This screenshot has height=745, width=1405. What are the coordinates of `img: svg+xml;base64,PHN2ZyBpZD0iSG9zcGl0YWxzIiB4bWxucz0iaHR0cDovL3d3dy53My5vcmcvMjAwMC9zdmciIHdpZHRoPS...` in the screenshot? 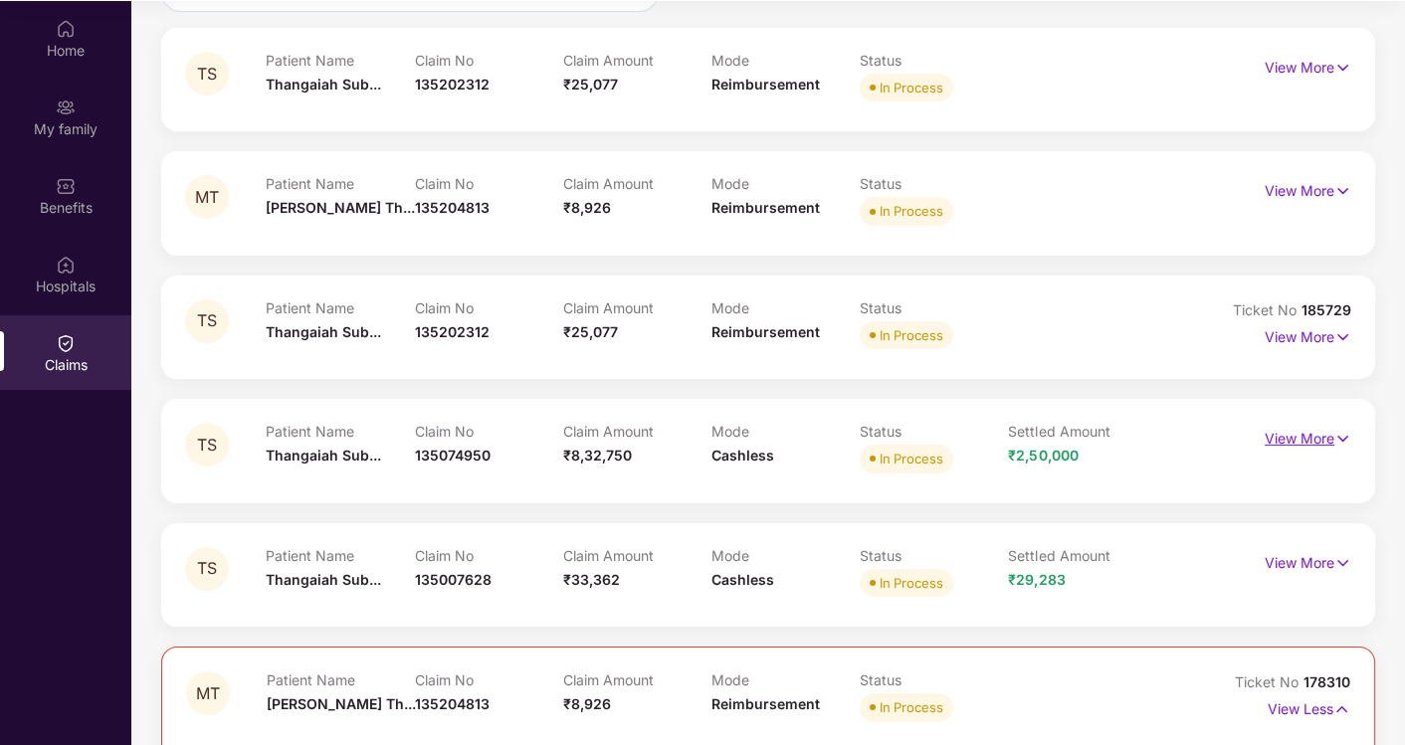 It's located at (66, 265).